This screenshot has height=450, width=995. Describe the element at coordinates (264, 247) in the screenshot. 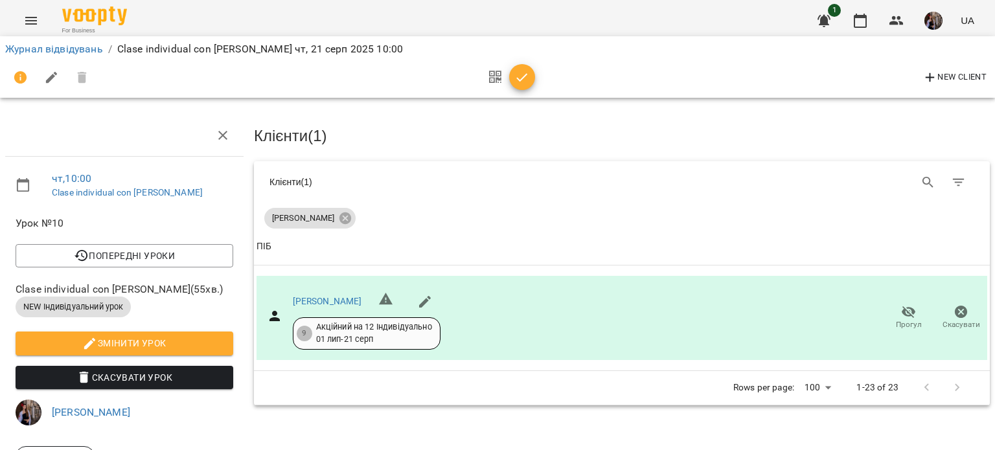

I see `div: Sort` at that location.